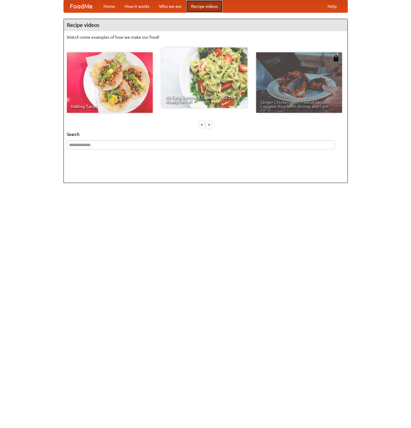 Image resolution: width=411 pixels, height=428 pixels. I want to click on p: Watch some examples of how we make our food!, so click(206, 37).